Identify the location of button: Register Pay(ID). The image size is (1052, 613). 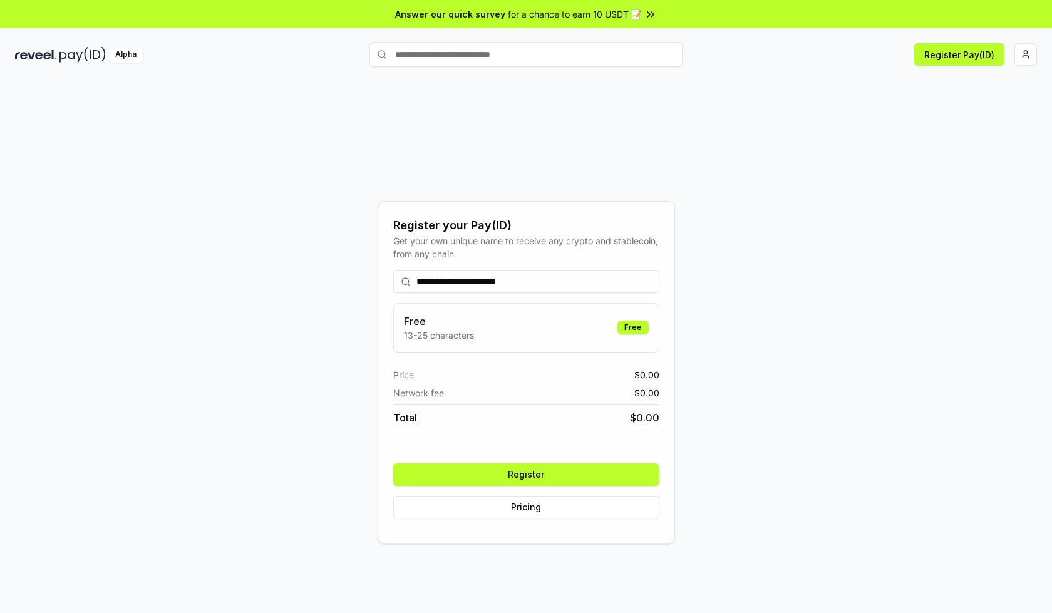
(959, 54).